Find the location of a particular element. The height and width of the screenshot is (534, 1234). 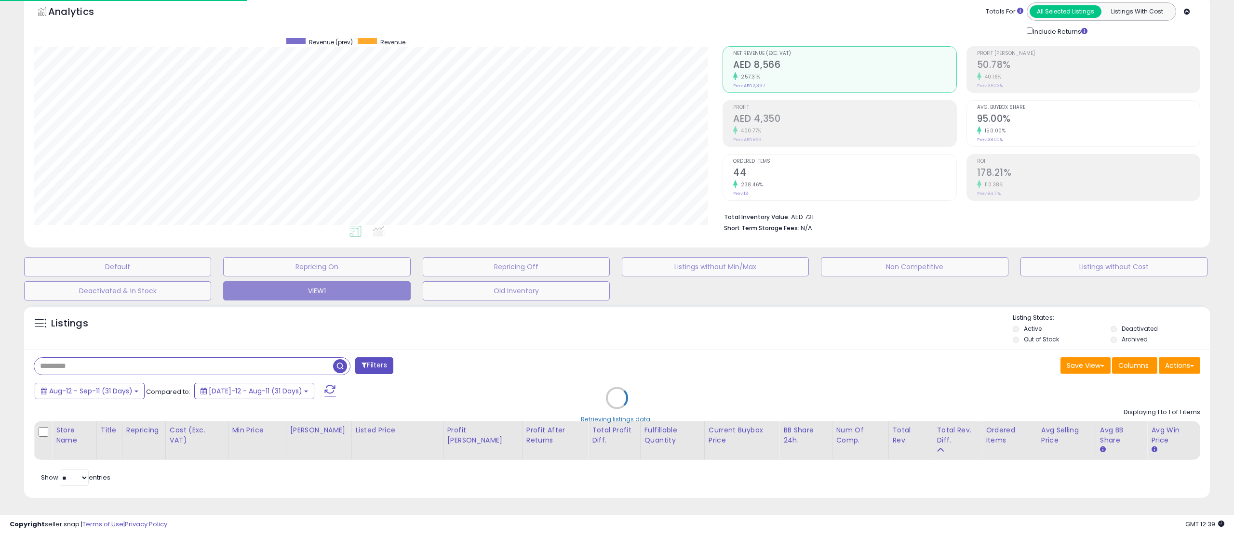

small: Prev: 38.00% is located at coordinates (989, 140).